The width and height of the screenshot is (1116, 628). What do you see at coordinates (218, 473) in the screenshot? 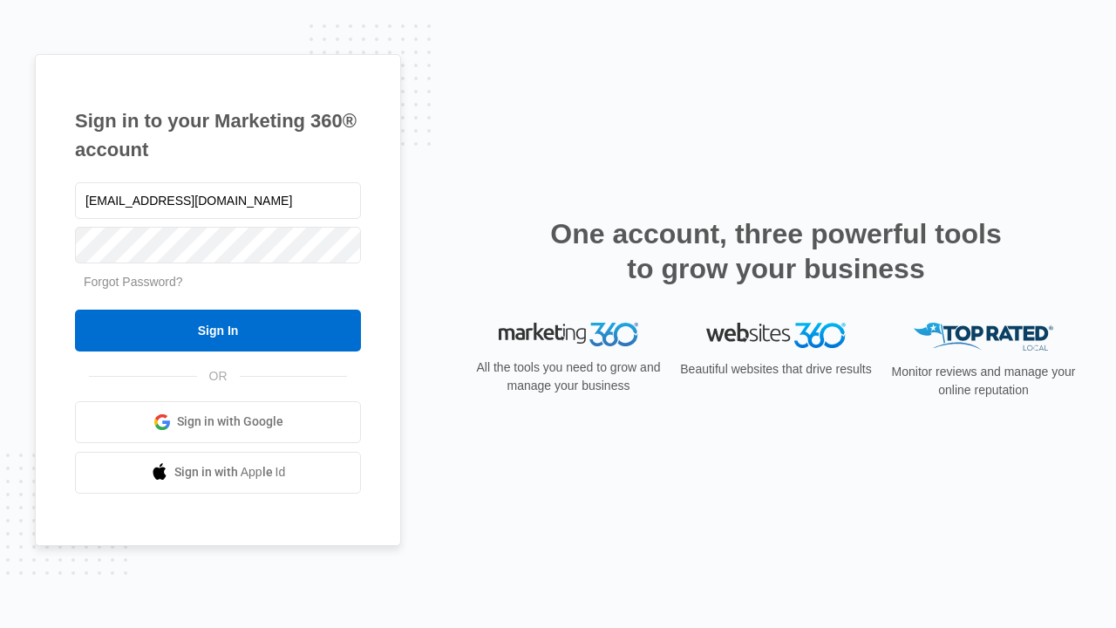
I see `a: Sign in with Apple Id` at bounding box center [218, 473].